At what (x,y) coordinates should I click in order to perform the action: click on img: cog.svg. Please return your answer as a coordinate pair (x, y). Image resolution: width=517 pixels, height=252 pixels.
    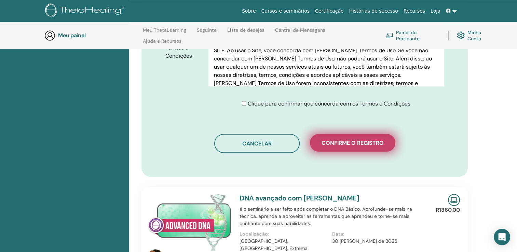
    Looking at the image, I should click on (461, 35).